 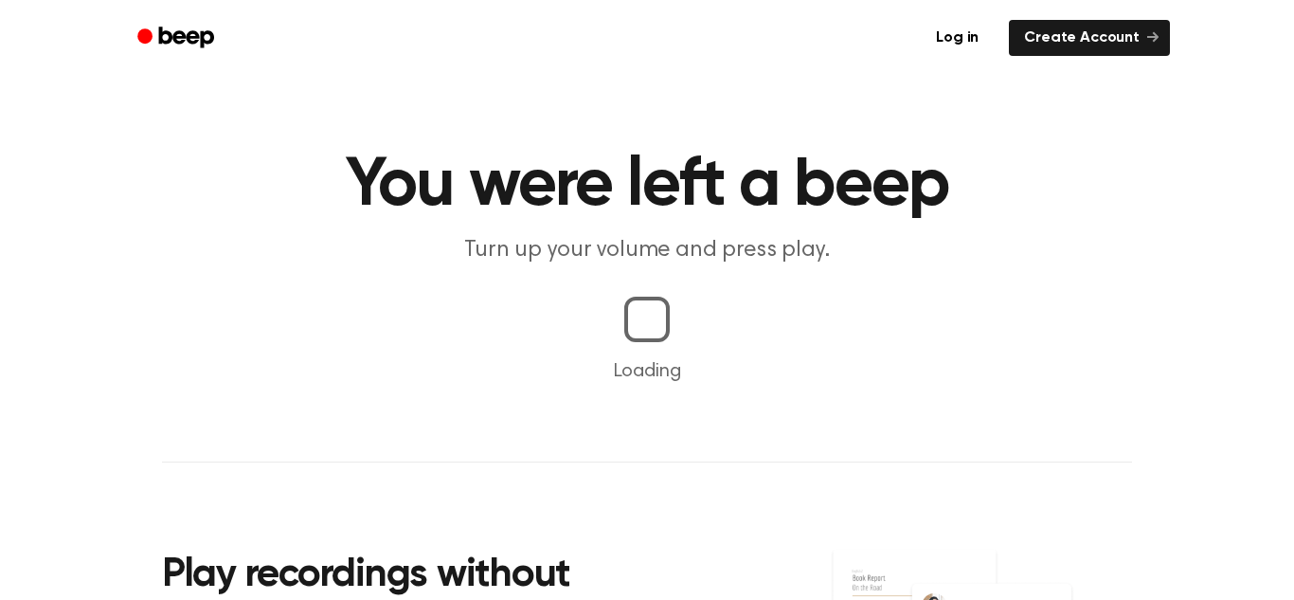 I want to click on a: Create Account, so click(x=1089, y=38).